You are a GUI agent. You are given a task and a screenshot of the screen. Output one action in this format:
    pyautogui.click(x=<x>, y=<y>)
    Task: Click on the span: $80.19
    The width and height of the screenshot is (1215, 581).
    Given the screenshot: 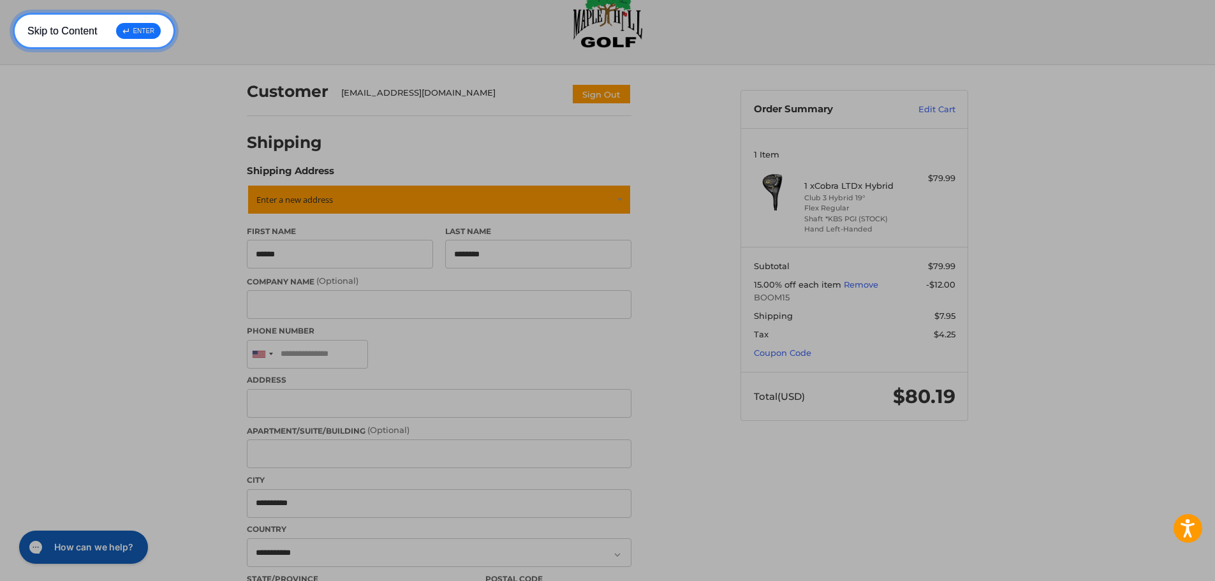 What is the action you would take?
    pyautogui.click(x=924, y=396)
    